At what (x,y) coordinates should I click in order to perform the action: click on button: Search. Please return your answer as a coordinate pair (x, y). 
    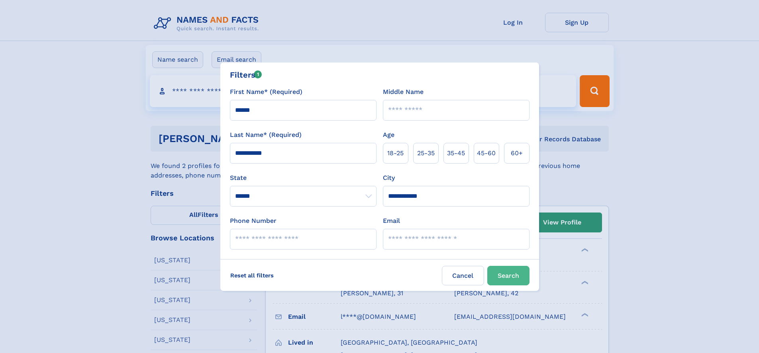
    Looking at the image, I should click on (508, 276).